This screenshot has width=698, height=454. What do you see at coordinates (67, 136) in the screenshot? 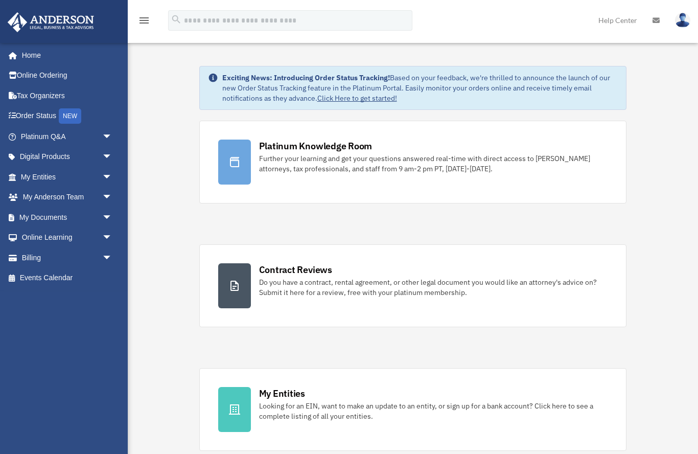
I see `a: Platinum Q&Aarrow_drop_down` at bounding box center [67, 136].